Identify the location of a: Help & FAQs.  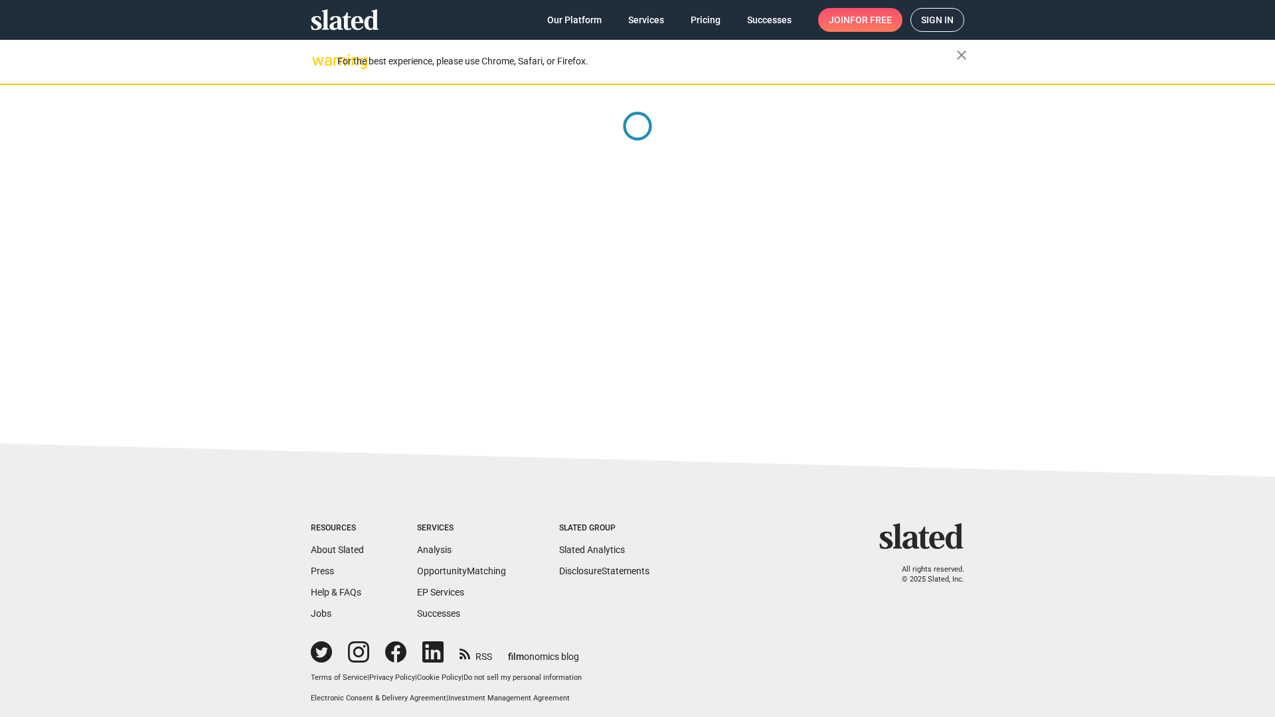
(336, 592).